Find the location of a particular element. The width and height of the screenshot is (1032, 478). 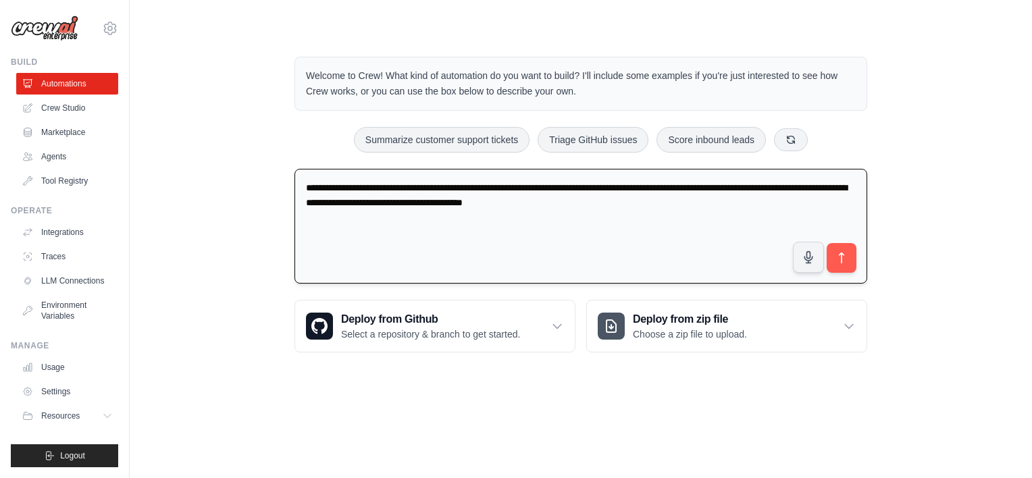

h3: Deploy from Github is located at coordinates (430, 319).